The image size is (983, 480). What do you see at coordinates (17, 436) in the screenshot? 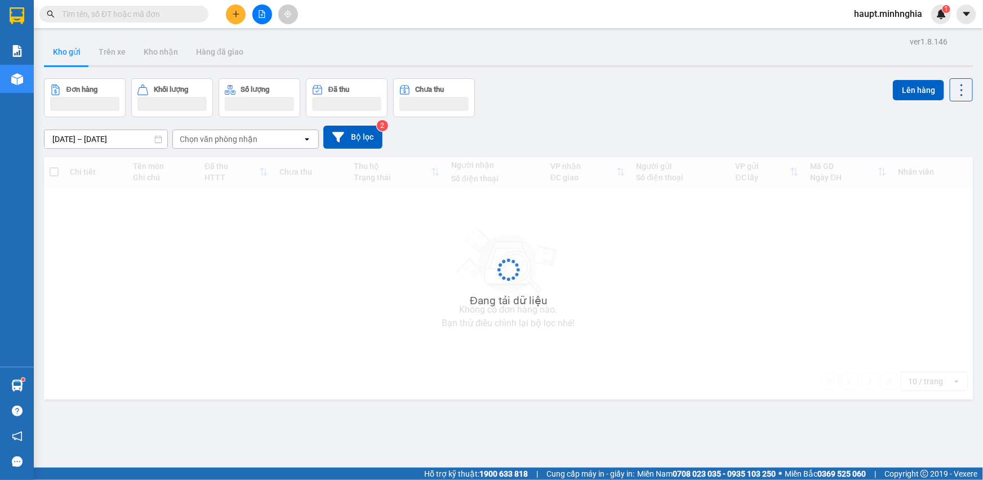
I see `span: notification` at bounding box center [17, 436].